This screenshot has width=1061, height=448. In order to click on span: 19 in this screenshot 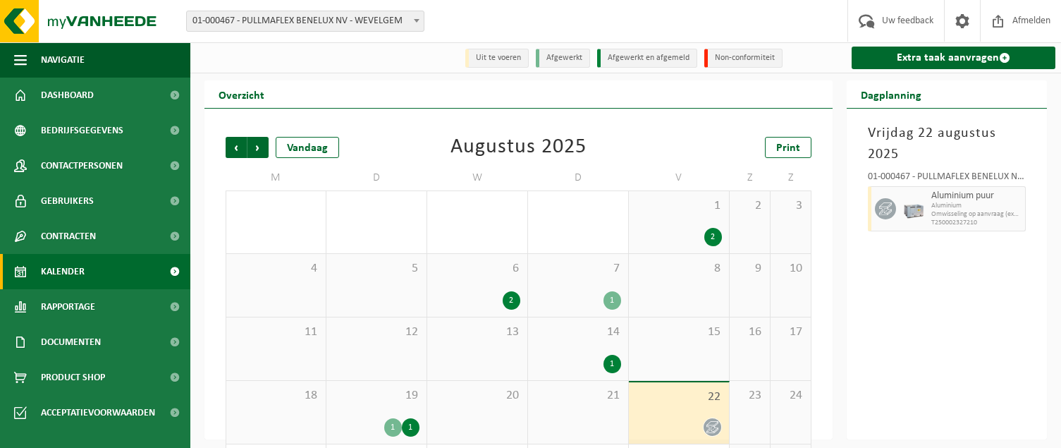, I will do `click(376, 395)`.